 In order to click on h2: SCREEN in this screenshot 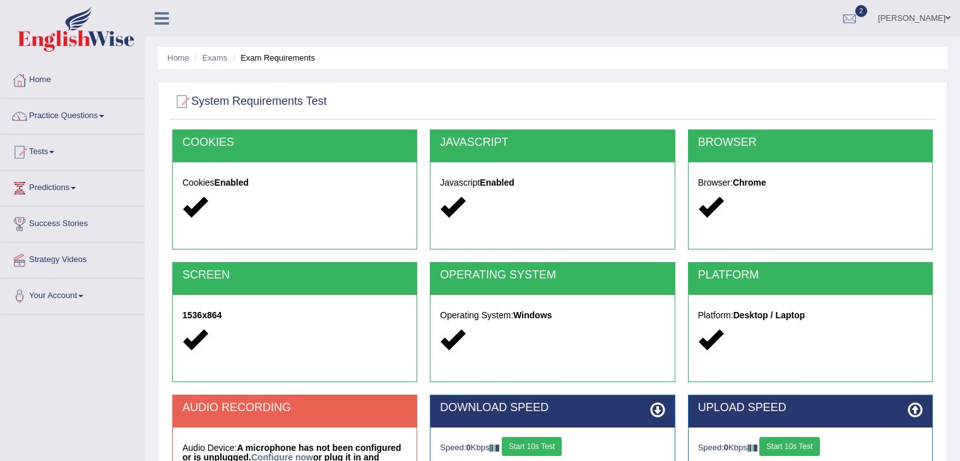, I will do `click(295, 275)`.